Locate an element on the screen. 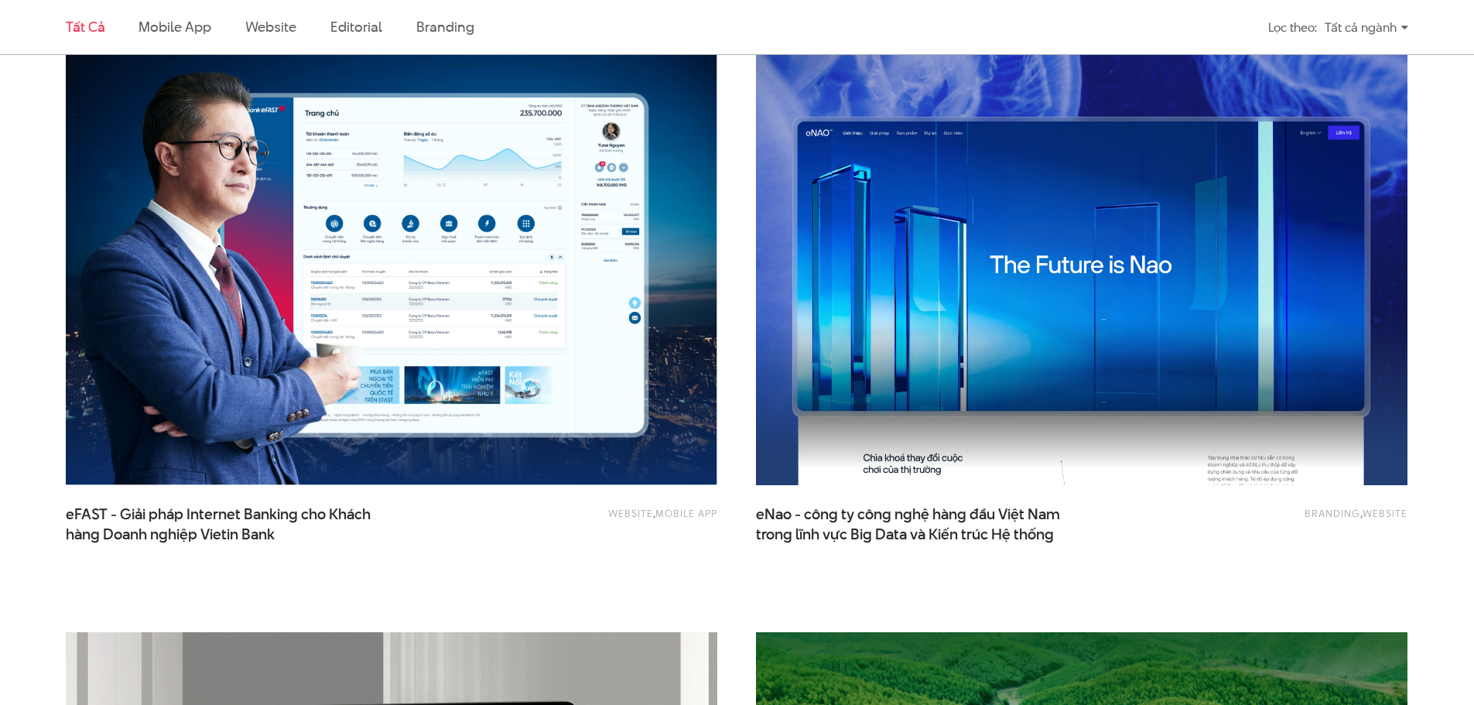 The height and width of the screenshot is (705, 1474). a: eFAST - Giải pháp Internet Banking cho Kháchhàng Doanh nghiệp Vietin Bank is located at coordinates (221, 524).